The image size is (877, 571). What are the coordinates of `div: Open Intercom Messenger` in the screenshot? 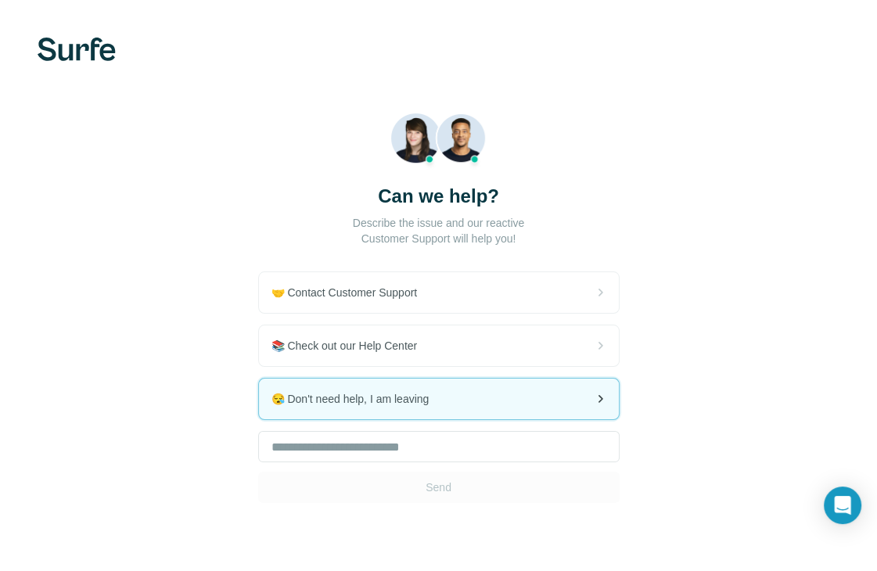 It's located at (842, 505).